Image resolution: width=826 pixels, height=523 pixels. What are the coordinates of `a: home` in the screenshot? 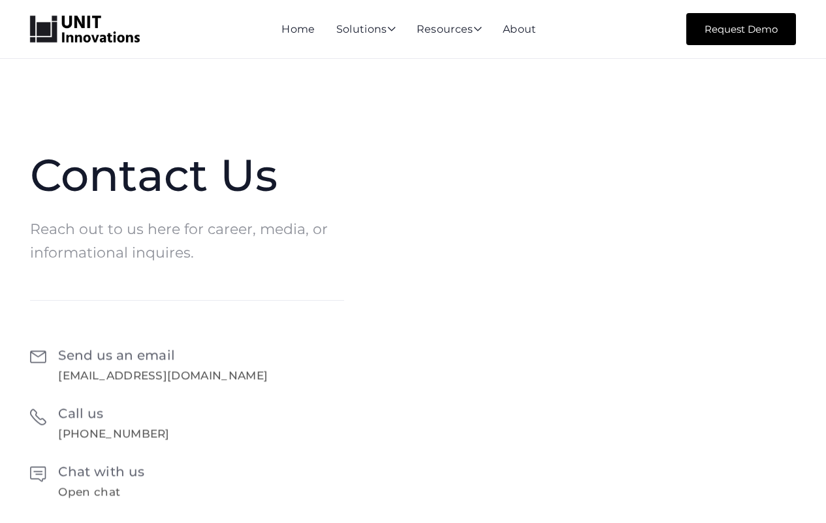 It's located at (85, 29).